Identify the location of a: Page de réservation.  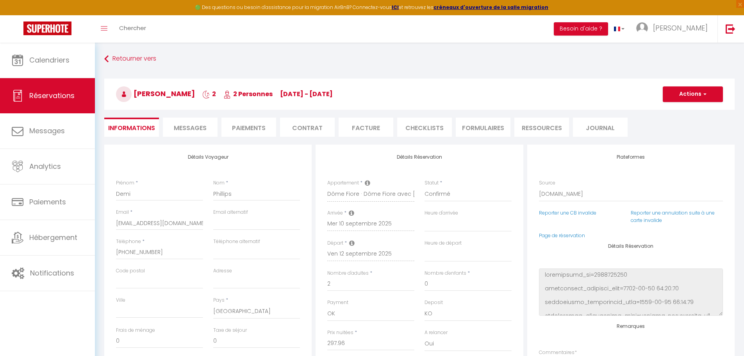
(562, 235).